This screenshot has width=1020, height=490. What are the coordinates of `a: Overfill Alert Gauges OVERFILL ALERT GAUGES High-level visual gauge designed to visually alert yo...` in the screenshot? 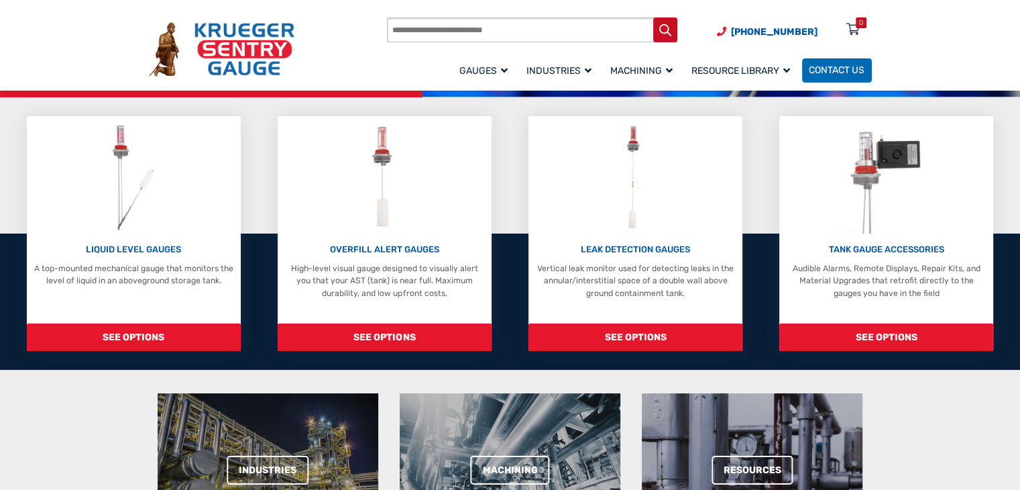 It's located at (384, 233).